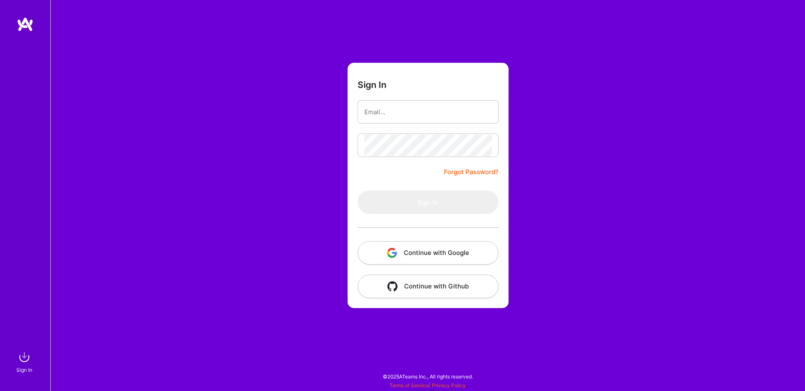 This screenshot has height=391, width=805. Describe the element at coordinates (409, 385) in the screenshot. I see `a: Terms of Service` at that location.